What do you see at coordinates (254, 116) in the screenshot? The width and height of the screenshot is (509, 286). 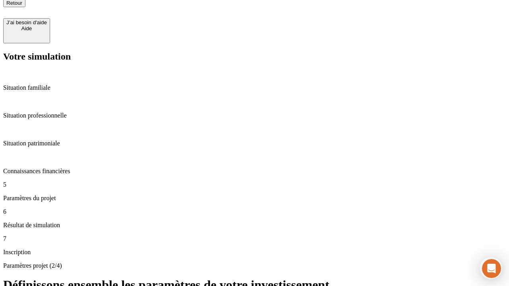 I see `p: Situation professionnelle` at bounding box center [254, 116].